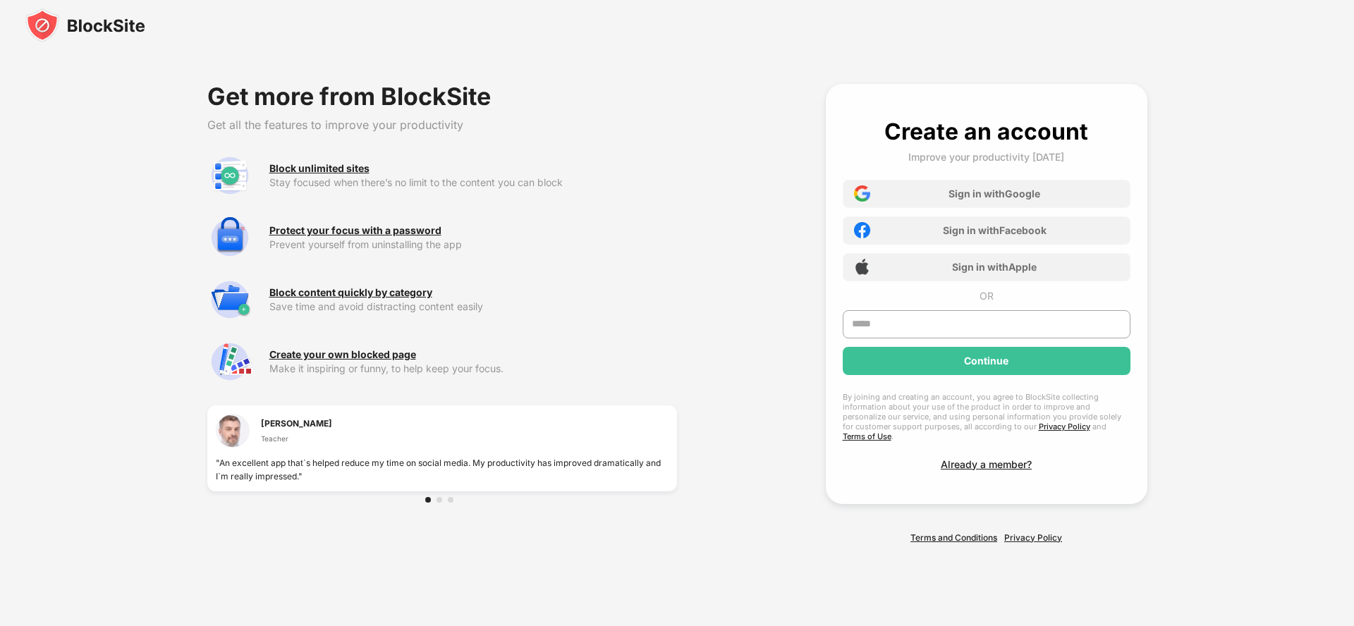 The width and height of the screenshot is (1354, 626). I want to click on div: Already a member?, so click(986, 464).